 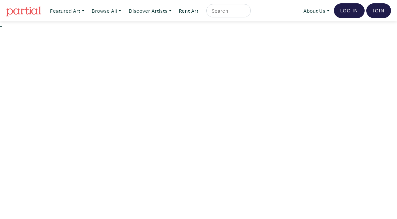 What do you see at coordinates (316, 11) in the screenshot?
I see `a: About Us` at bounding box center [316, 11].